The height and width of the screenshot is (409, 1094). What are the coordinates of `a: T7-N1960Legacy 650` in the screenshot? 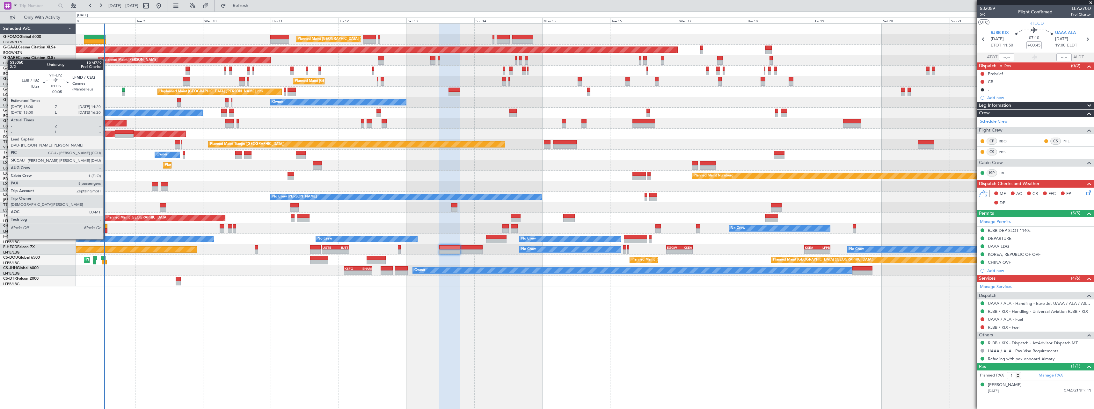 It's located at (22, 132).